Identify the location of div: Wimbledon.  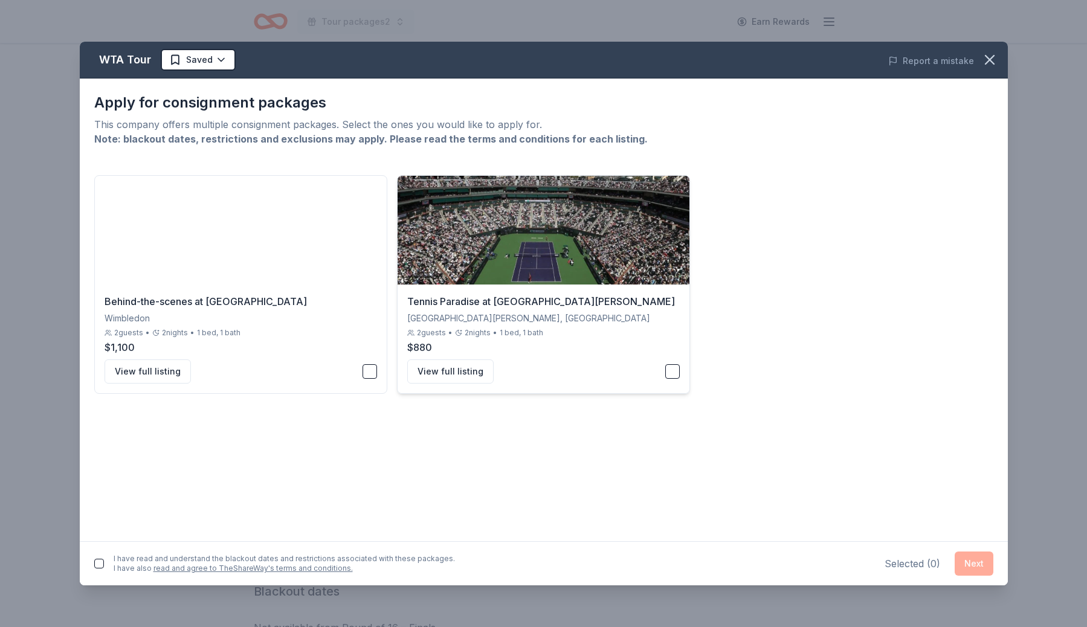
(240, 318).